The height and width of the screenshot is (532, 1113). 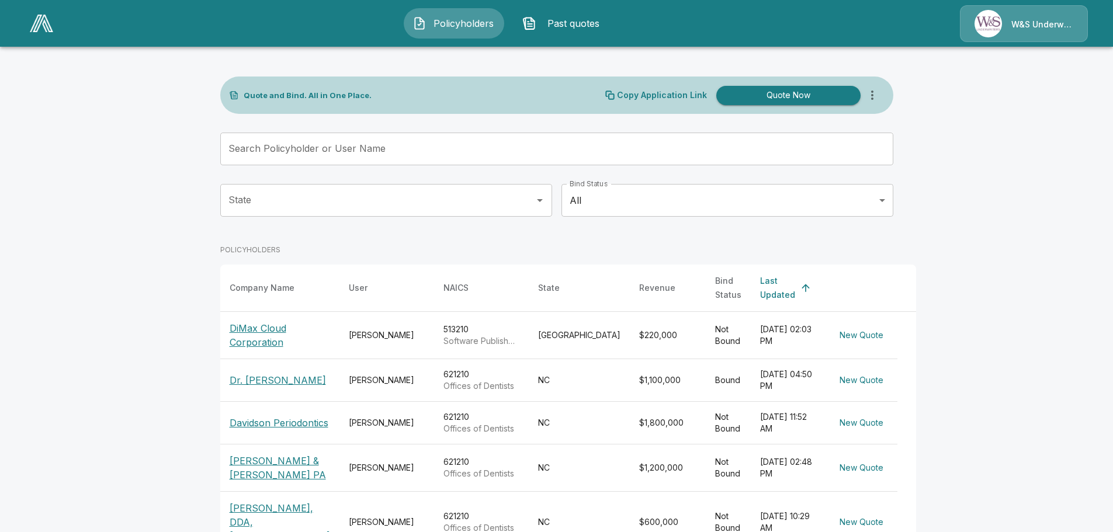 What do you see at coordinates (668, 468) in the screenshot?
I see `td: $1,200,000` at bounding box center [668, 468].